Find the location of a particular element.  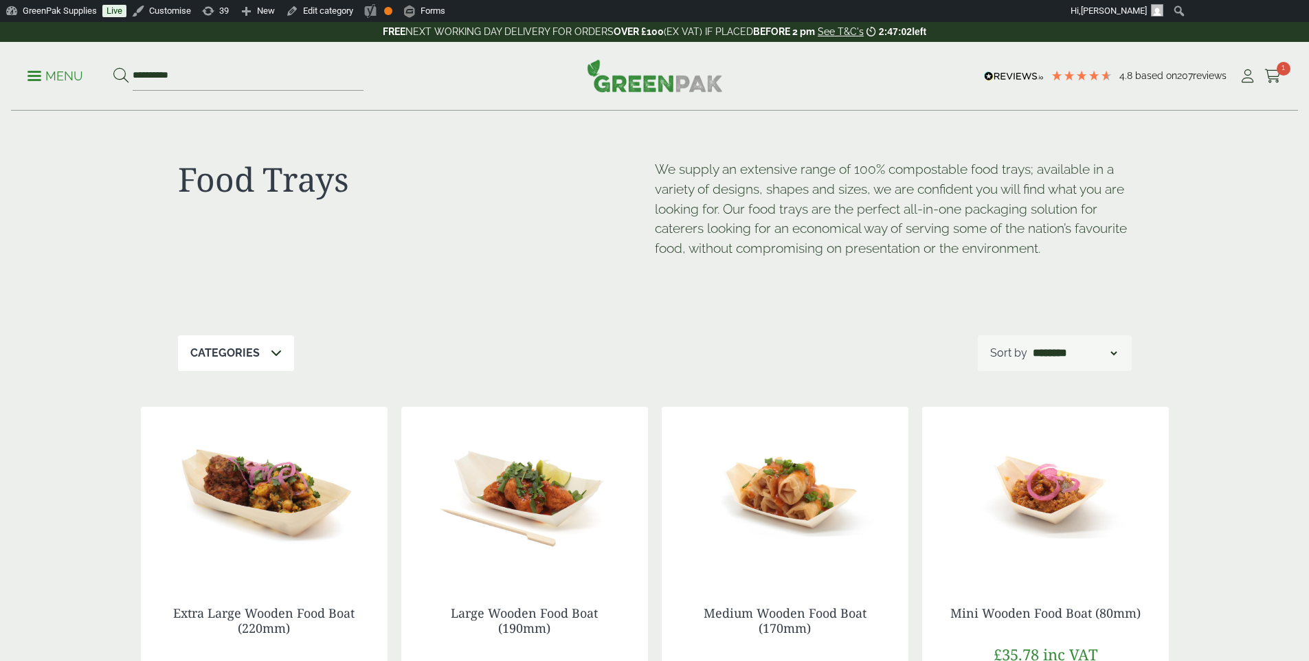

span: reviews is located at coordinates (1209, 76).